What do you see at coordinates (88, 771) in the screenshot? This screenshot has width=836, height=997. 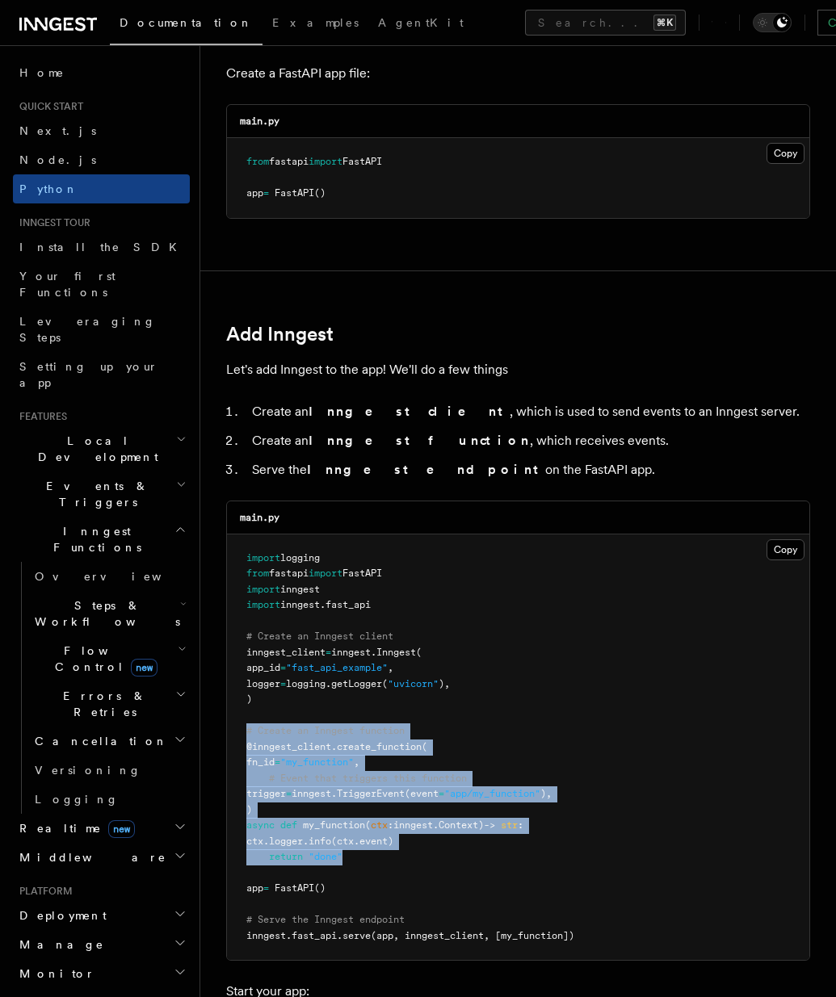 I see `span: Versioning` at bounding box center [88, 771].